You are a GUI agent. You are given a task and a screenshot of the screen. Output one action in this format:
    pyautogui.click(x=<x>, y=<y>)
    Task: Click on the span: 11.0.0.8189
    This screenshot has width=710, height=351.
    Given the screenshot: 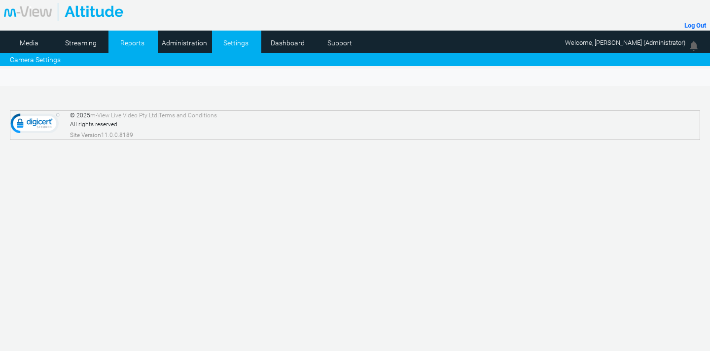 What is the action you would take?
    pyautogui.click(x=117, y=135)
    